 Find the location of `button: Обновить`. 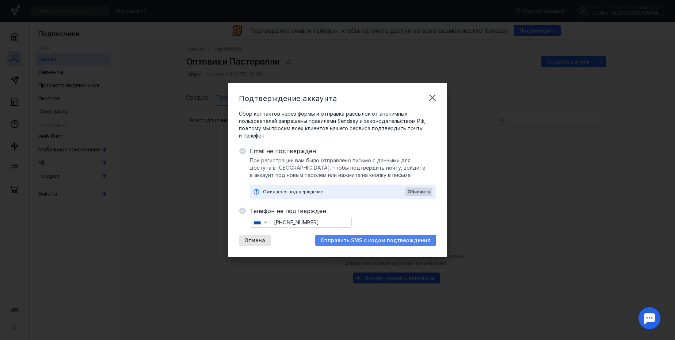

button: Обновить is located at coordinates (419, 192).